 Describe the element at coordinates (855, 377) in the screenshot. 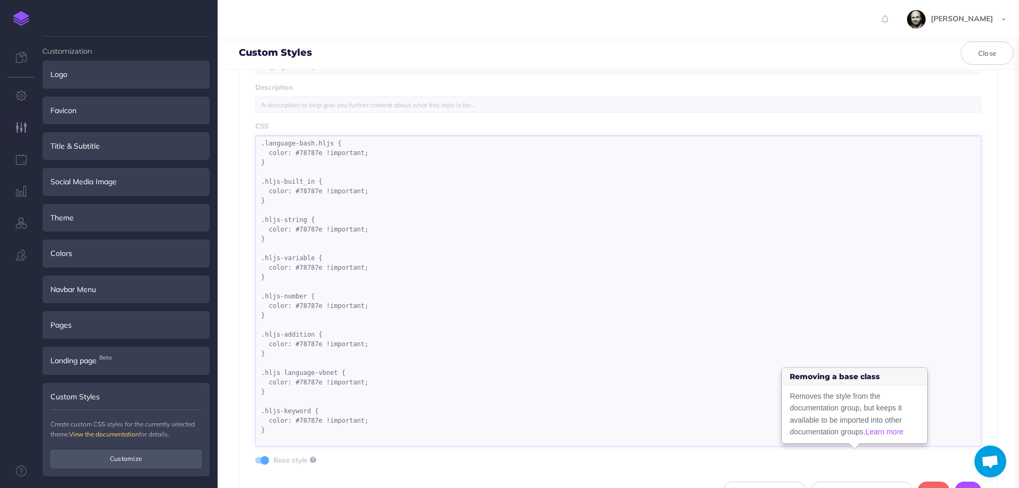

I see `h3: Removing a base class` at that location.